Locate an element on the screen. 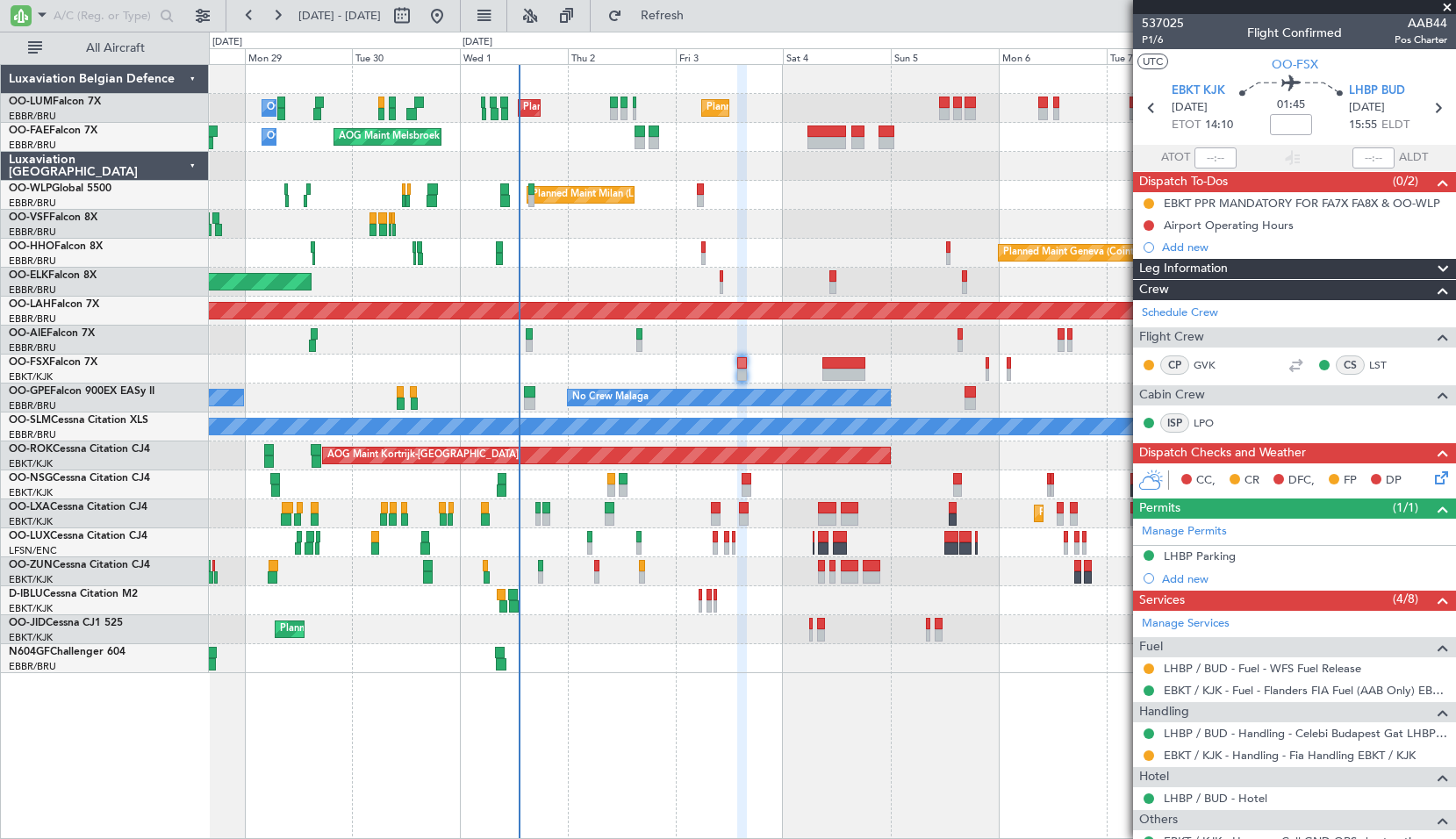 This screenshot has height=839, width=1456. a: LPO is located at coordinates (1213, 423).